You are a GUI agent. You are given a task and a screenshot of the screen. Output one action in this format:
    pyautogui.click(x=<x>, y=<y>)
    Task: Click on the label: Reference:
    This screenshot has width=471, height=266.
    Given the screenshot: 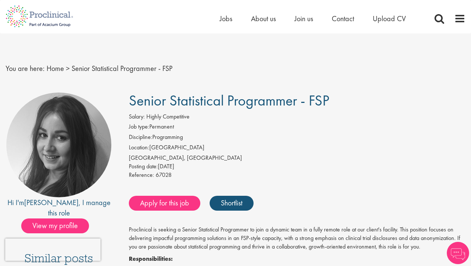 What is the action you would take?
    pyautogui.click(x=141, y=175)
    